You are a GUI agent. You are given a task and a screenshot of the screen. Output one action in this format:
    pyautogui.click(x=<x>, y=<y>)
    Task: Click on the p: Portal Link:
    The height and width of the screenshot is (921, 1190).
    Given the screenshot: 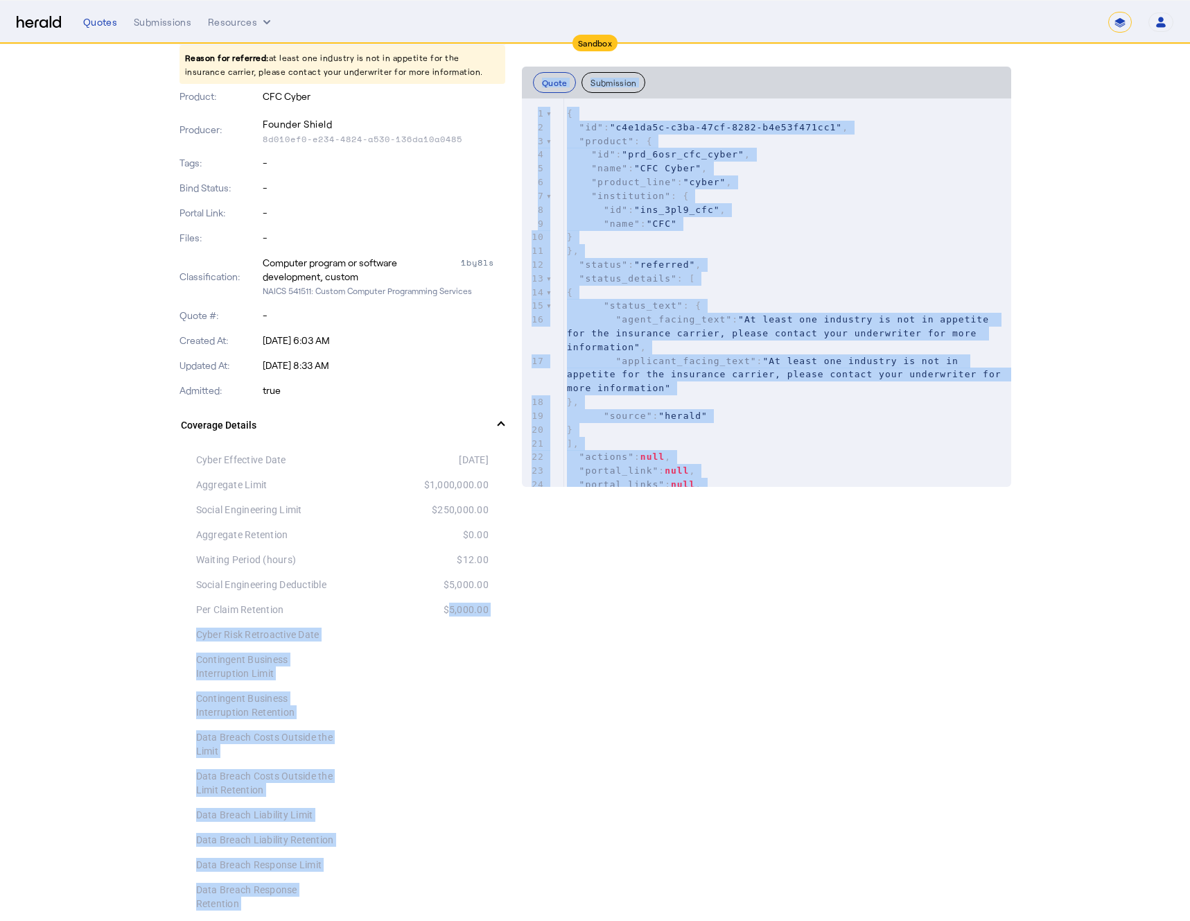 What is the action you would take?
    pyautogui.click(x=220, y=213)
    